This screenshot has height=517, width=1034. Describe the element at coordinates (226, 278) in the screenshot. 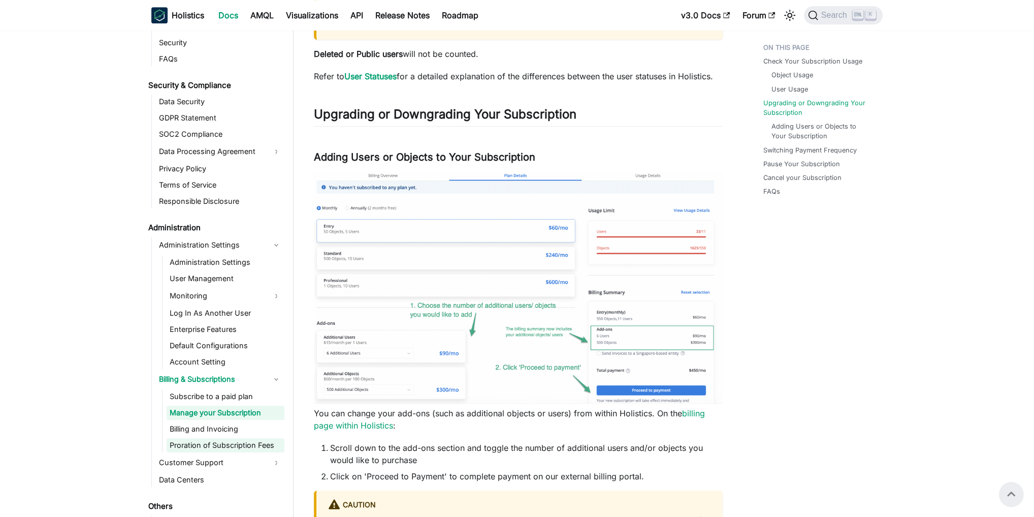

I see `a: User Management` at that location.